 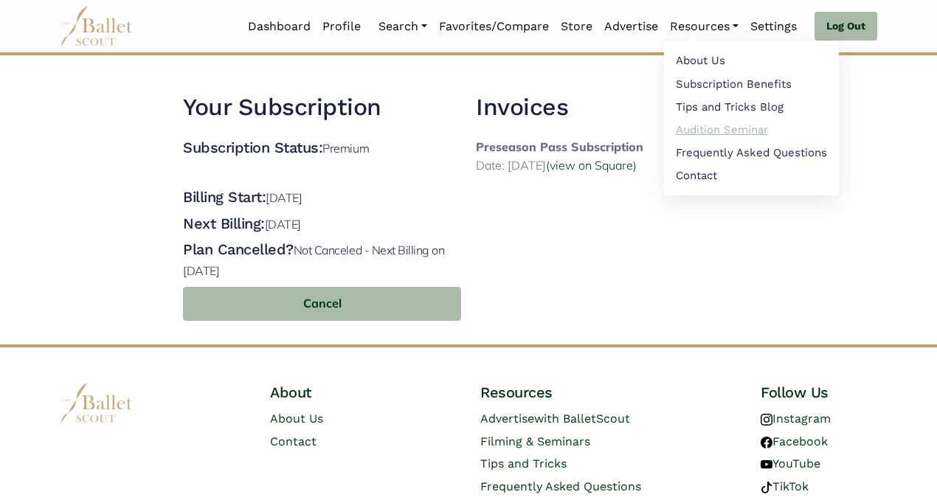 What do you see at coordinates (345, 148) in the screenshot?
I see `p: Premium` at bounding box center [345, 148].